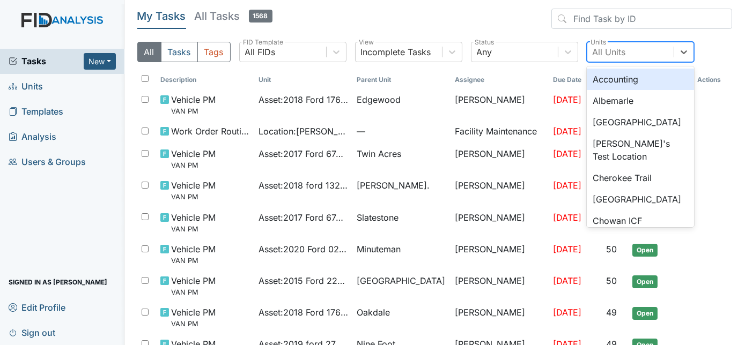 This screenshot has width=745, height=345. What do you see at coordinates (100, 61) in the screenshot?
I see `button: New` at bounding box center [100, 61].